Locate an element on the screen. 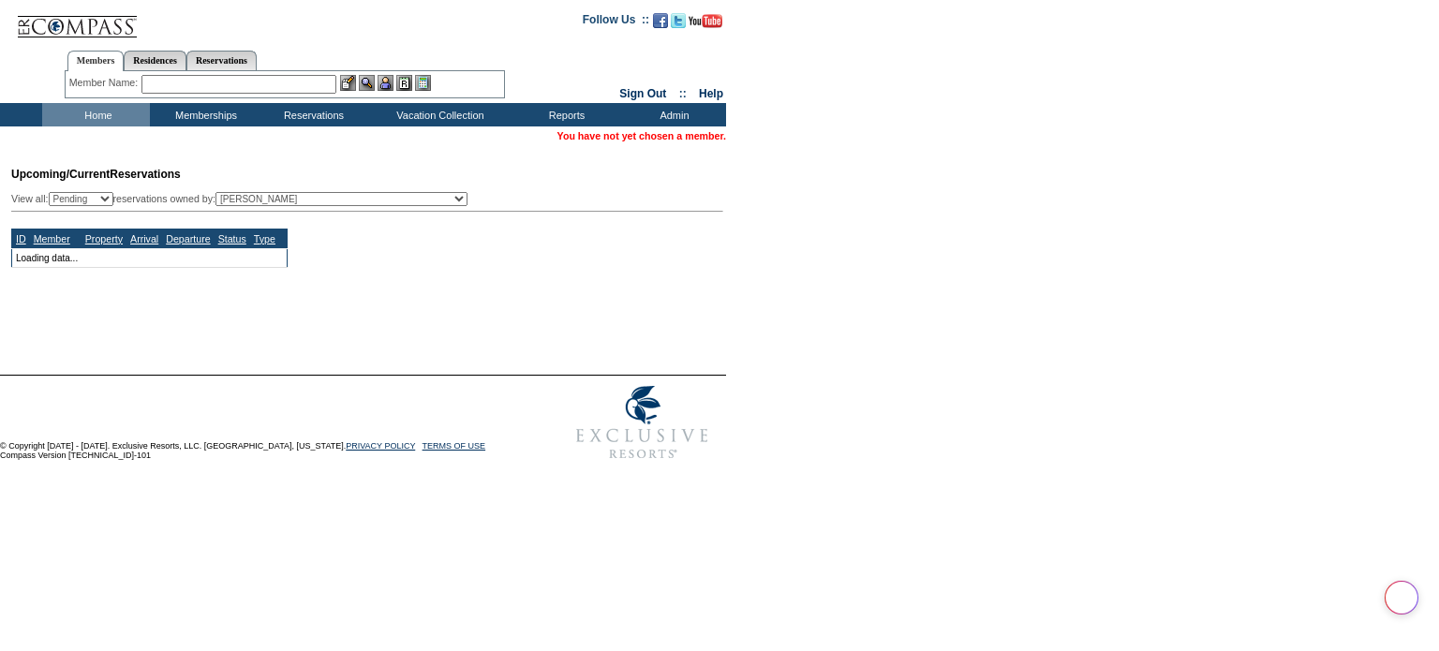 Image resolution: width=1439 pixels, height=651 pixels. img: Exclusive Resorts is located at coordinates (642, 423).